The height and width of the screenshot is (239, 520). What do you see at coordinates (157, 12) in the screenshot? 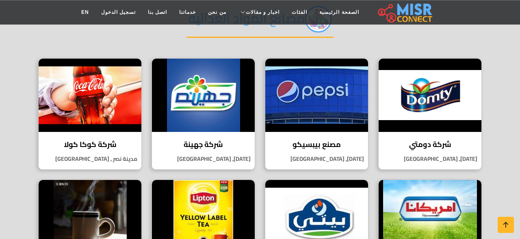
I see `a: اتصل بنا` at bounding box center [157, 12].